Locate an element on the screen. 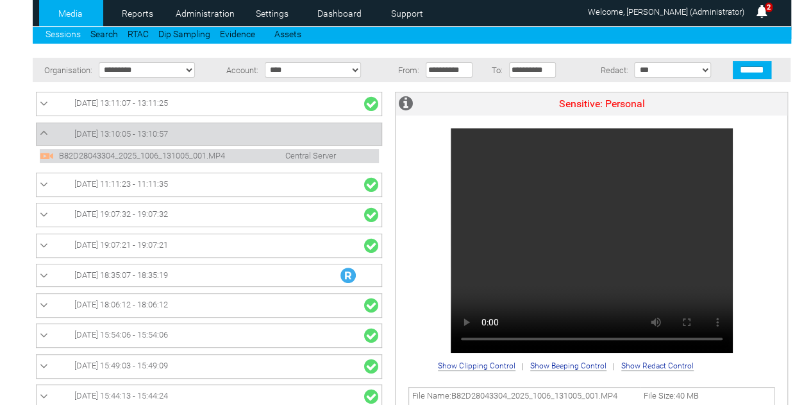 The height and width of the screenshot is (405, 811). a: Reports is located at coordinates (137, 13).